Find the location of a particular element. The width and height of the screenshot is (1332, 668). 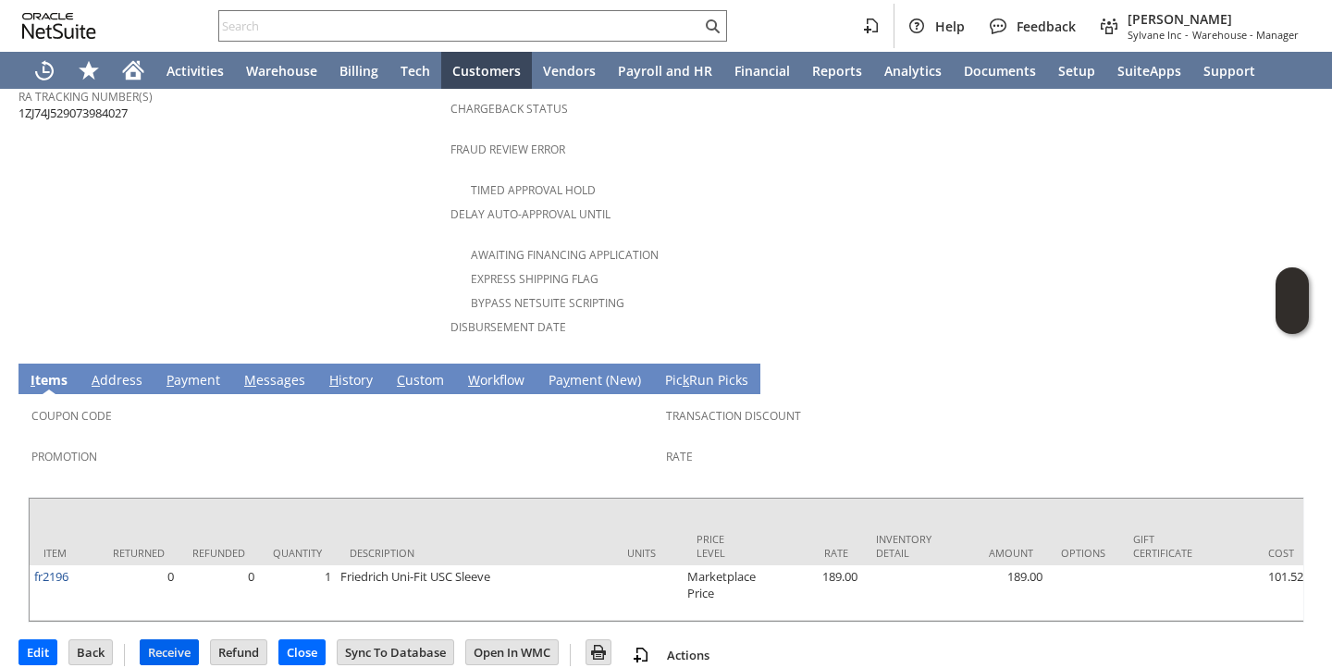

a: Vendors is located at coordinates (569, 70).